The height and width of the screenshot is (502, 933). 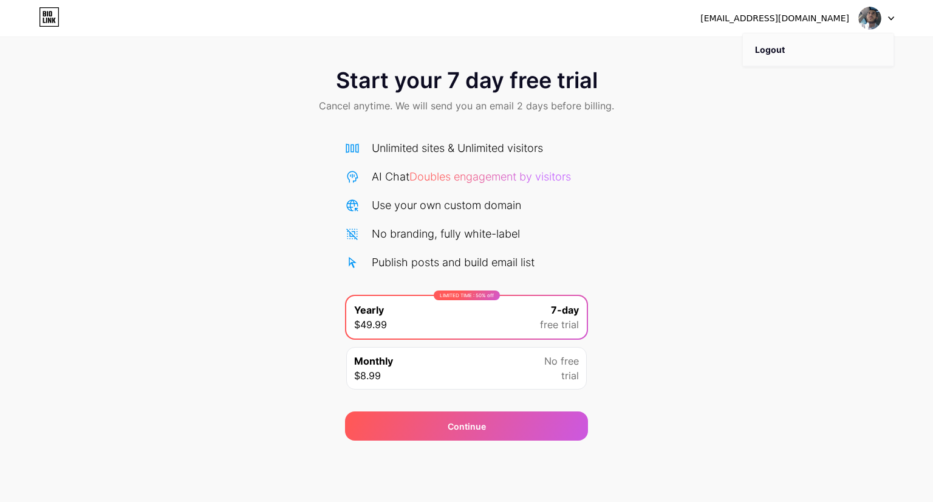 What do you see at coordinates (490, 176) in the screenshot?
I see `span: Doubles engagement by visitors` at bounding box center [490, 176].